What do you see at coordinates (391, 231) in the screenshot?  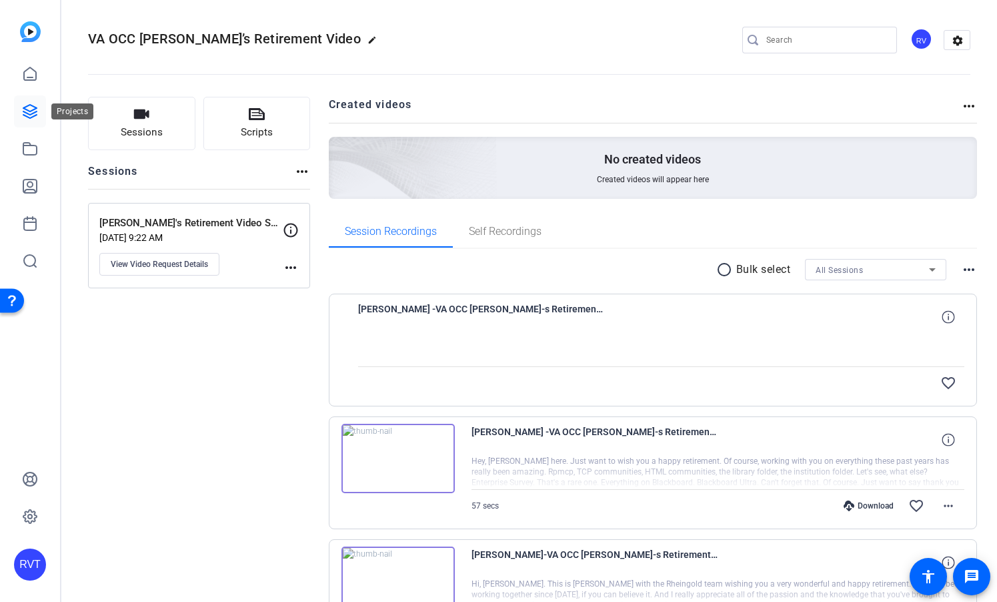 I see `span: Session Recordings` at bounding box center [391, 231].